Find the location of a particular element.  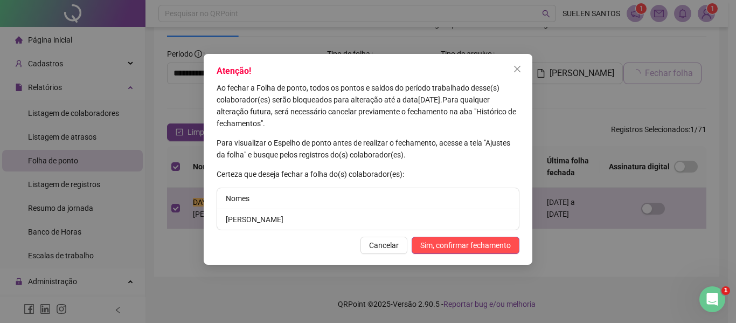

span: Para qualquer alteração futura, será necessário cancelar previamente o fechamento na aba "Históri... is located at coordinates (366, 112).